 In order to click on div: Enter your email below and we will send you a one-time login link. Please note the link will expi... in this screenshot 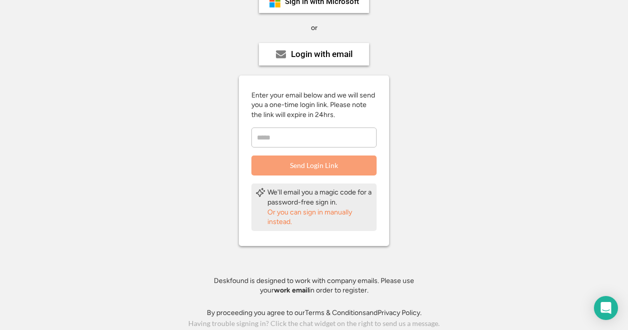, I will do `click(314, 105)`.